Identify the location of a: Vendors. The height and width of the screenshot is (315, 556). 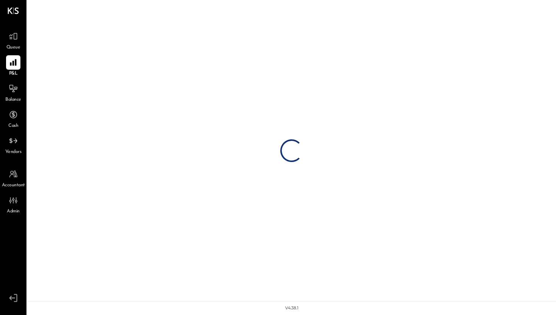
(13, 145).